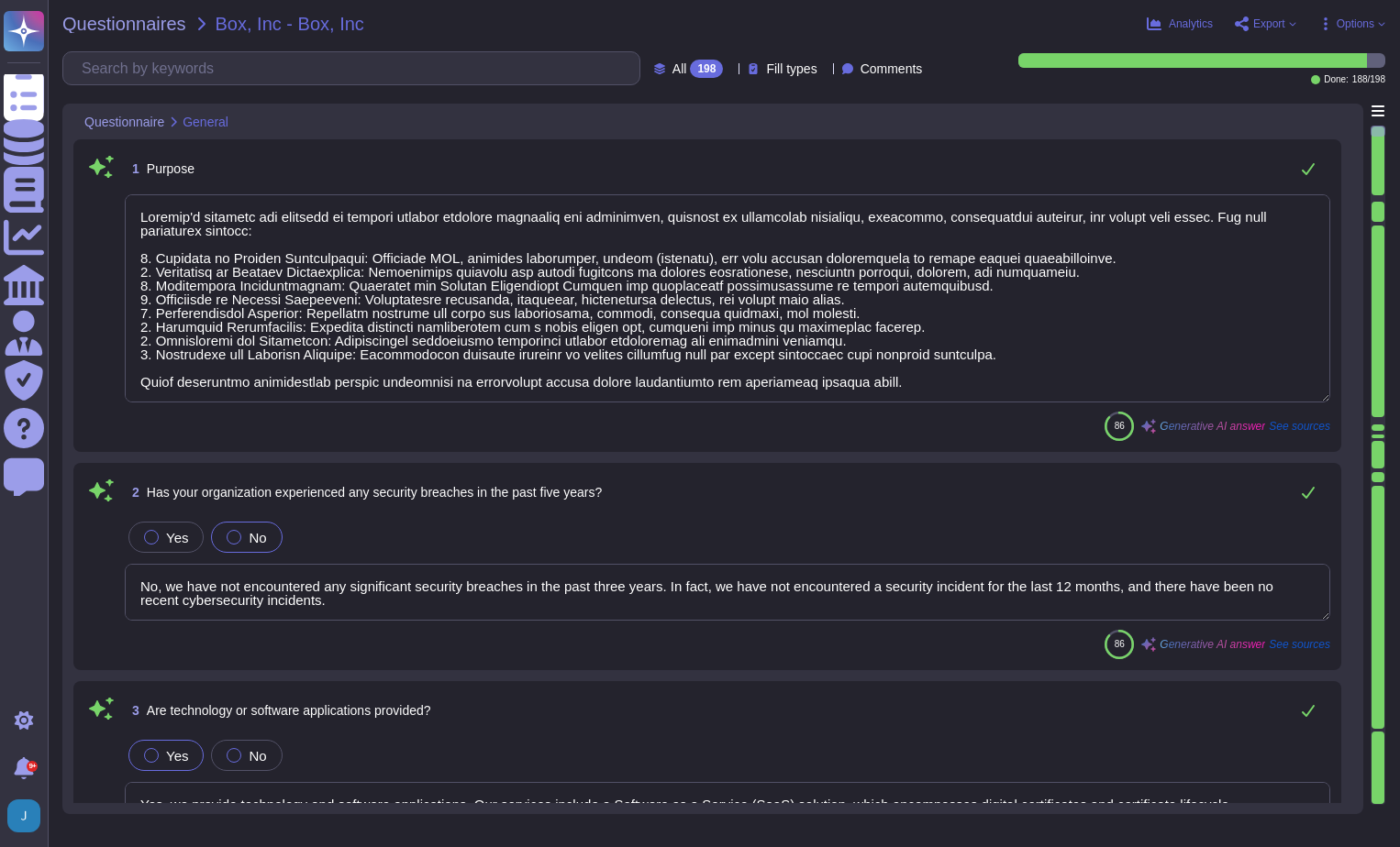 This screenshot has width=1400, height=847. Describe the element at coordinates (124, 24) in the screenshot. I see `span: Questionnaires` at that location.